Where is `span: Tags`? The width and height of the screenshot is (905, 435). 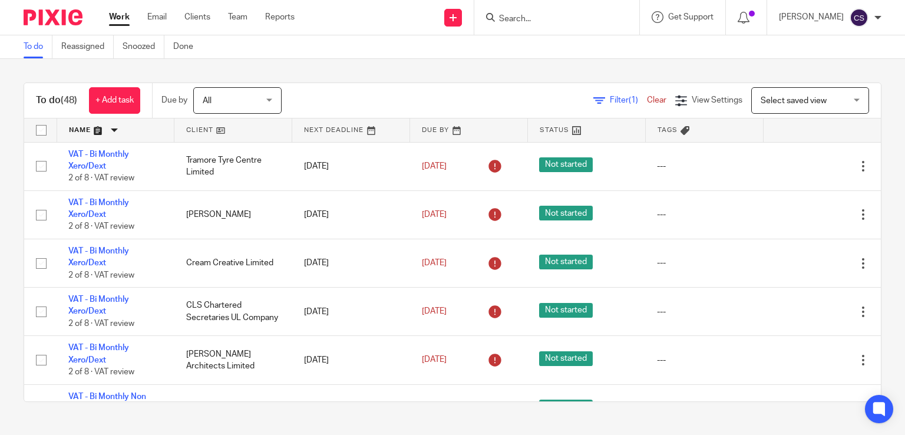
span: Tags is located at coordinates (668, 130).